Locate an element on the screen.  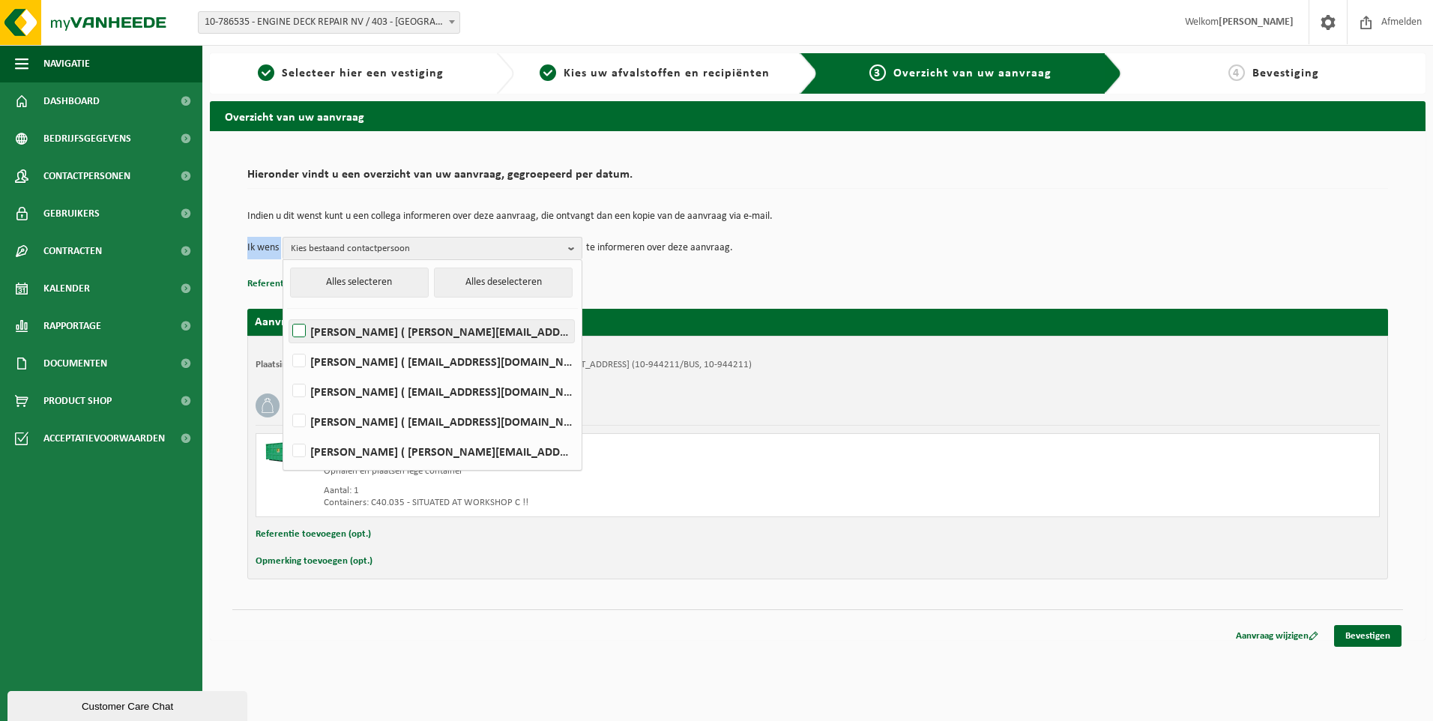
span: Dashboard is located at coordinates (71, 101).